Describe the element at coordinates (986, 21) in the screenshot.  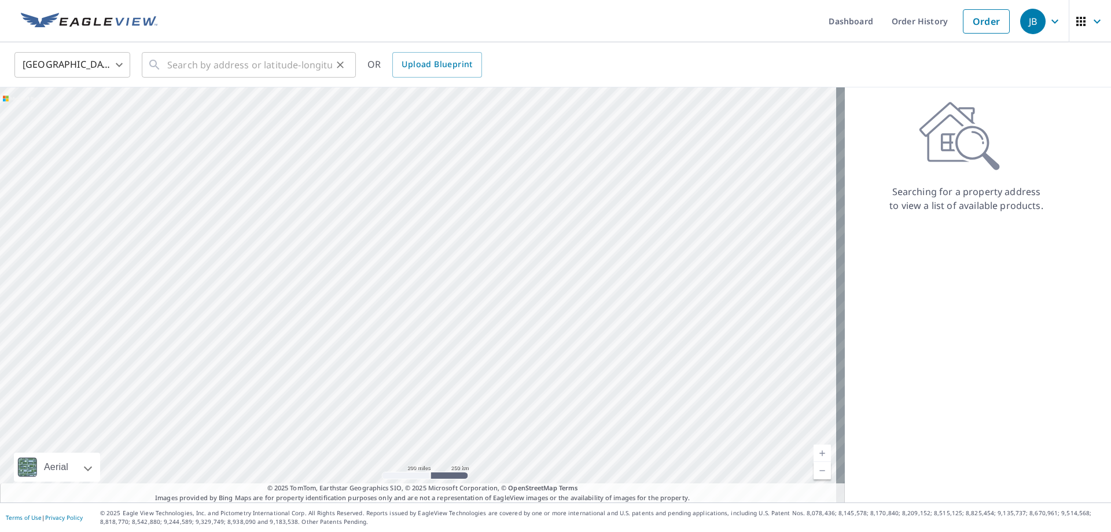
I see `a: Order` at that location.